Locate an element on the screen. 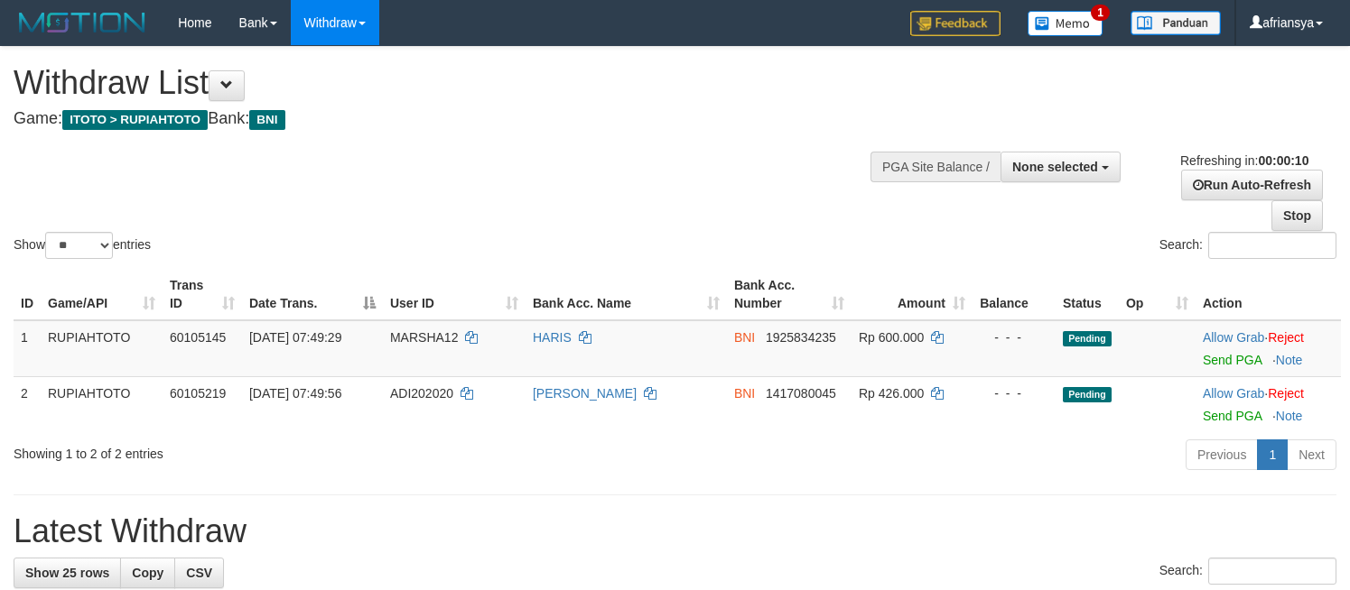 The image size is (1350, 590). th: ID is located at coordinates (27, 294).